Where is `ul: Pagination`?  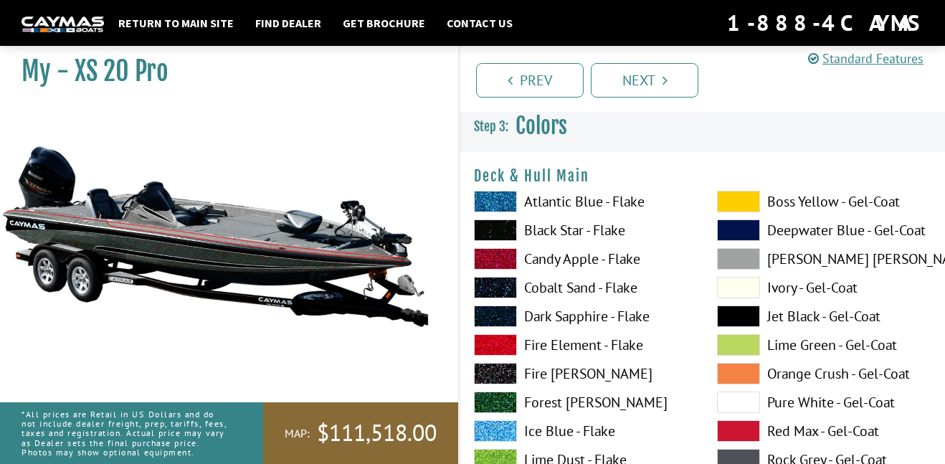
ul: Pagination is located at coordinates (708, 79).